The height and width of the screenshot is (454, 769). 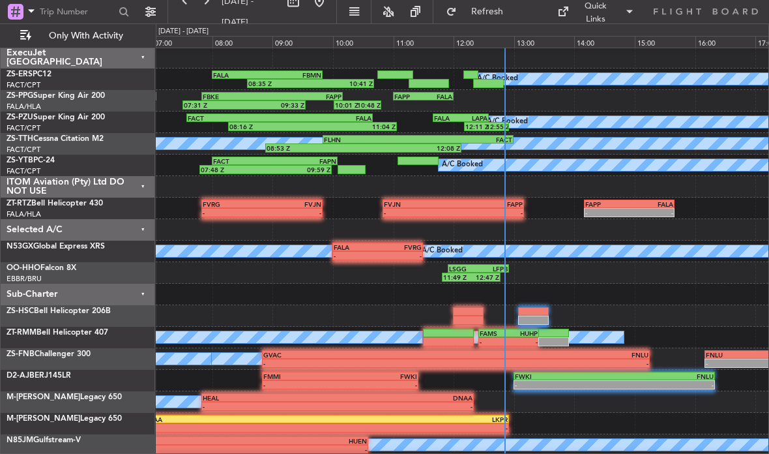 I want to click on a: ZS-HSCBell Helicopter 206B, so click(x=59, y=311).